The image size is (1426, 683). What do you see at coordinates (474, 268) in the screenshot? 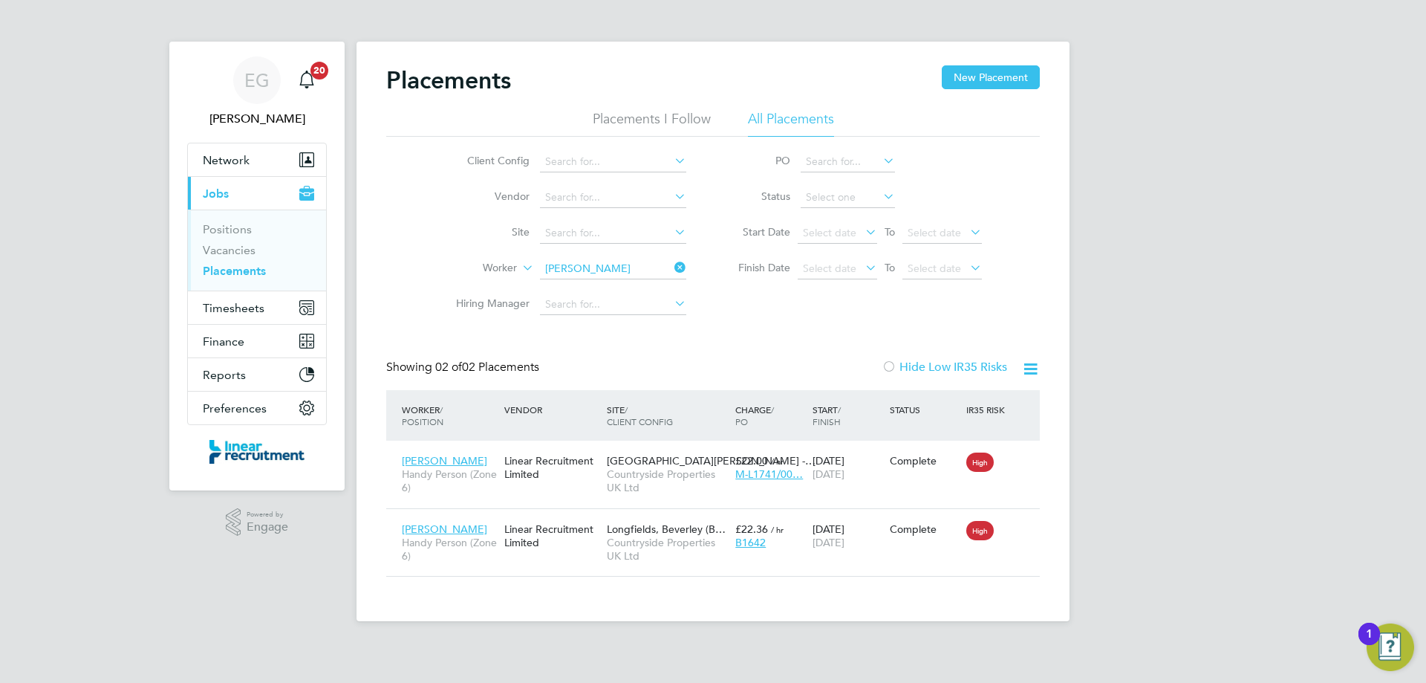
I see `label: Worker` at bounding box center [474, 268].